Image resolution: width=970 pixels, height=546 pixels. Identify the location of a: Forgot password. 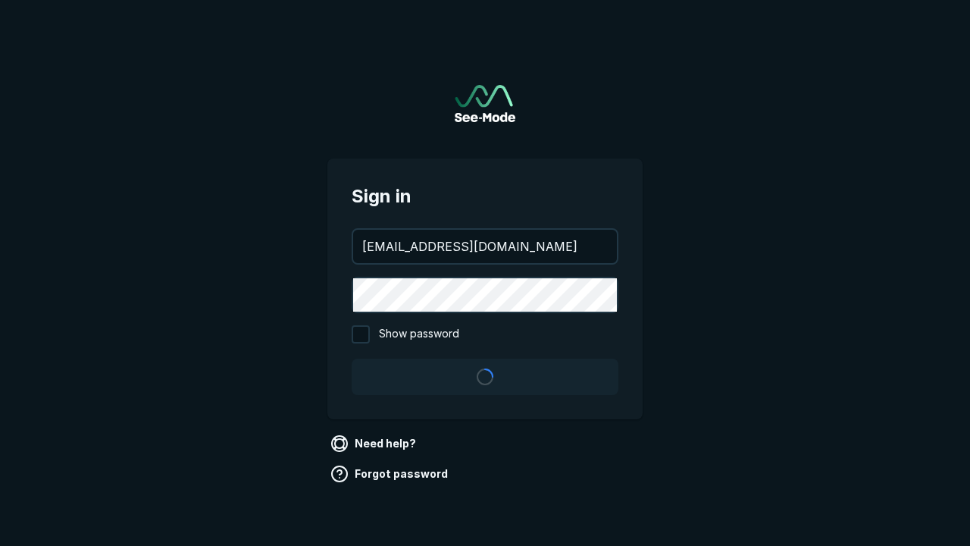
(390, 474).